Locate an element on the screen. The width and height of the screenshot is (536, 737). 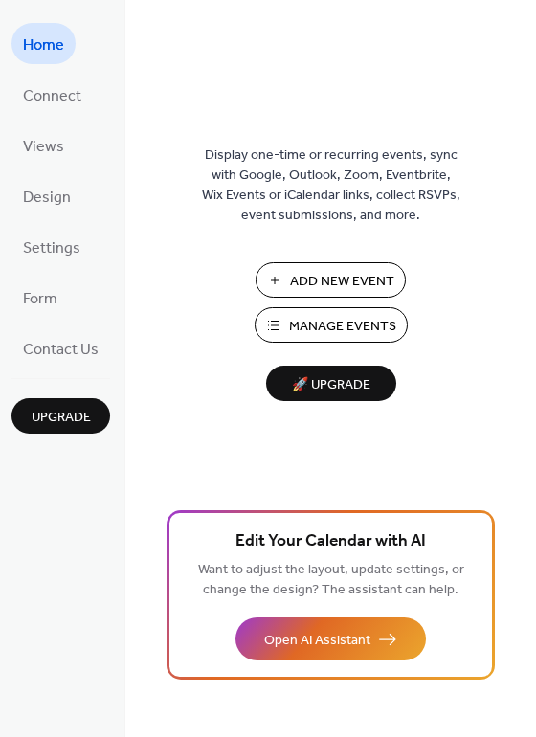
button: Add New Event is located at coordinates (330, 280).